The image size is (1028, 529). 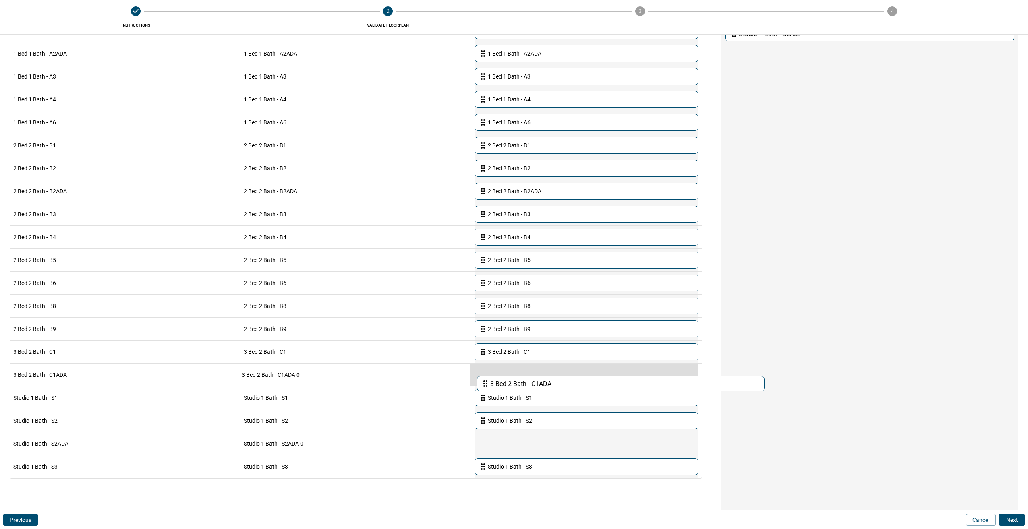 I want to click on div: Studio 1 Bath - S2ADA 0, so click(x=356, y=444).